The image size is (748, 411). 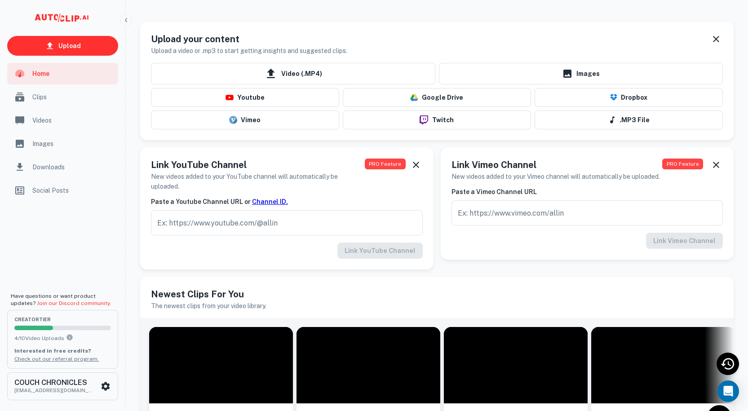 What do you see at coordinates (62, 74) in the screenshot?
I see `div: Home` at bounding box center [62, 74].